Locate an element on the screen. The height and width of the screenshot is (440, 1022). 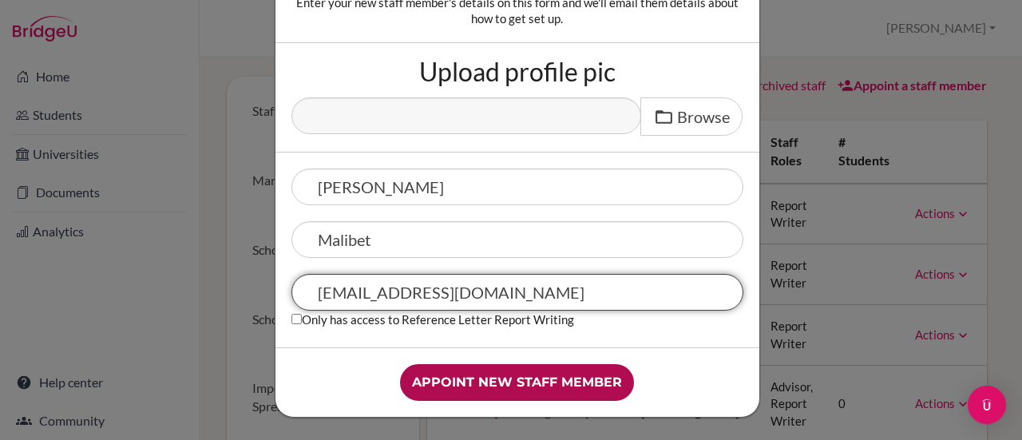
label: Only has access to Reference Letter Report Writing is located at coordinates (433, 318).